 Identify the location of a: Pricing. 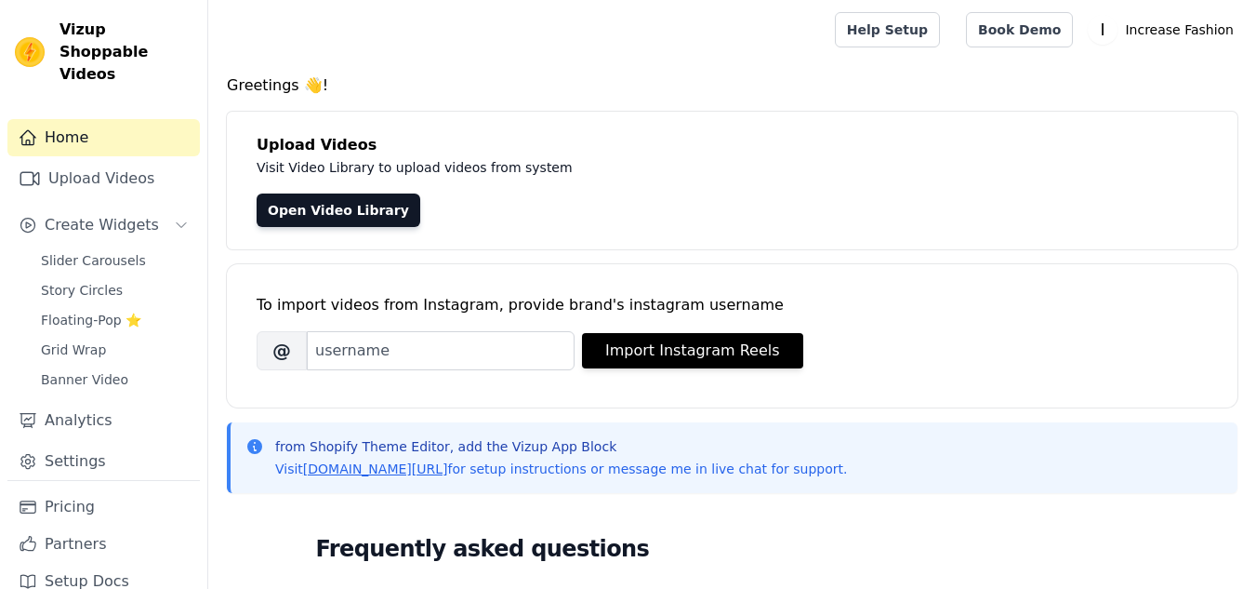
(103, 507).